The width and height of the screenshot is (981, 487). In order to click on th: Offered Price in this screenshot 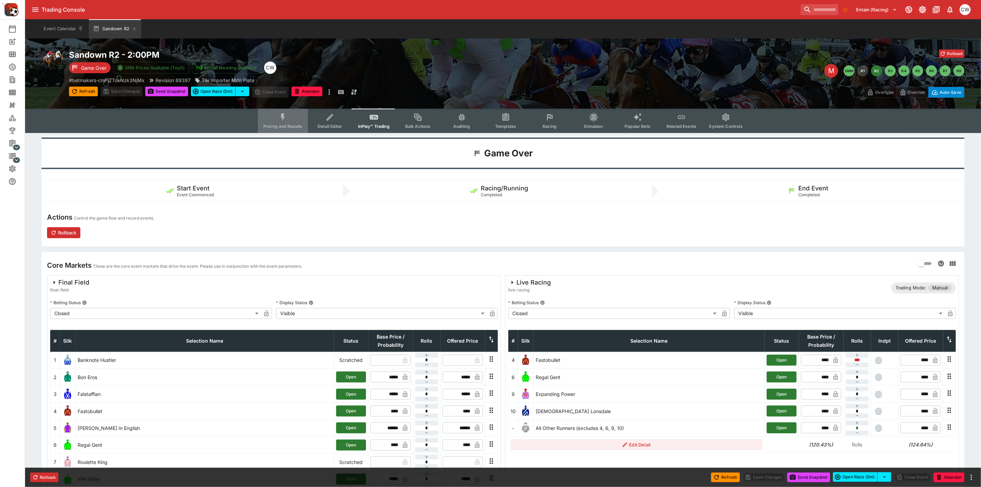, I will do `click(463, 340)`.